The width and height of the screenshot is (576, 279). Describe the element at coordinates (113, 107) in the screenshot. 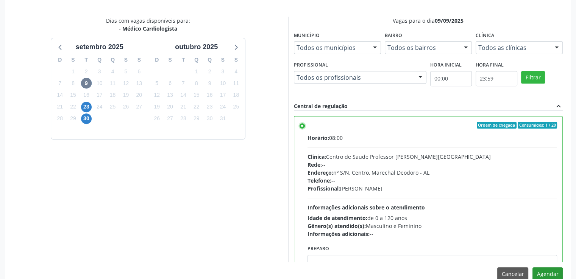

I see `span: quinta-feira, 25 de setembro de 2025` at that location.